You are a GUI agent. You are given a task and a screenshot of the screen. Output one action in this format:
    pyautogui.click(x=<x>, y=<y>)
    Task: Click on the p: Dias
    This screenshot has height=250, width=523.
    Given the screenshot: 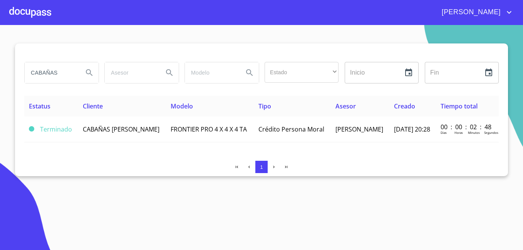 What is the action you would take?
    pyautogui.click(x=444, y=133)
    